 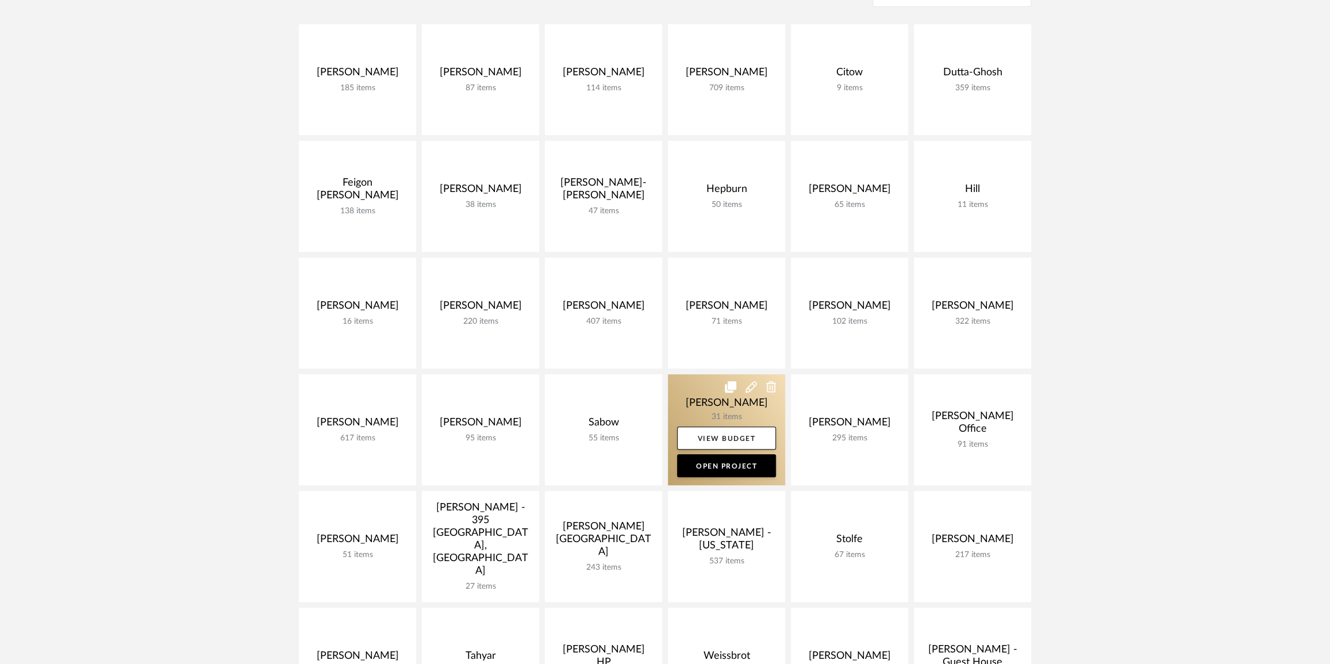 I want to click on a: Open Project, so click(x=726, y=465).